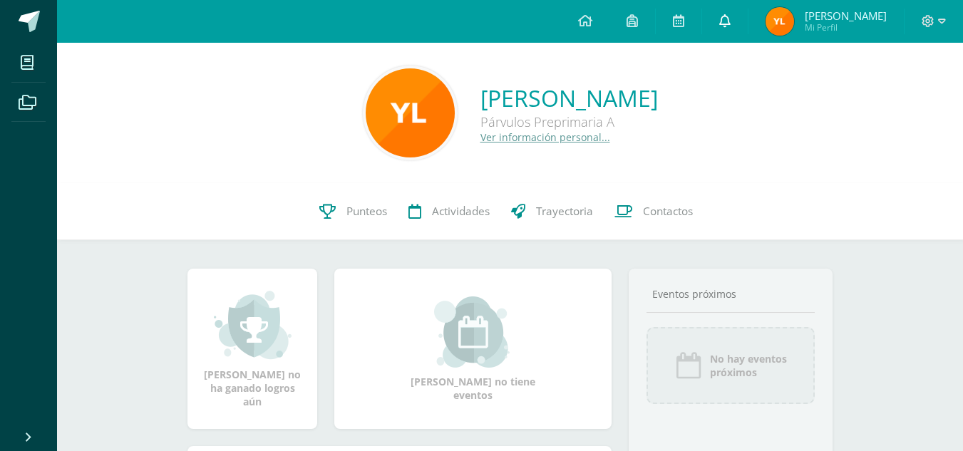 The width and height of the screenshot is (963, 451). What do you see at coordinates (748, 366) in the screenshot?
I see `span: No hay eventos próximos` at bounding box center [748, 366].